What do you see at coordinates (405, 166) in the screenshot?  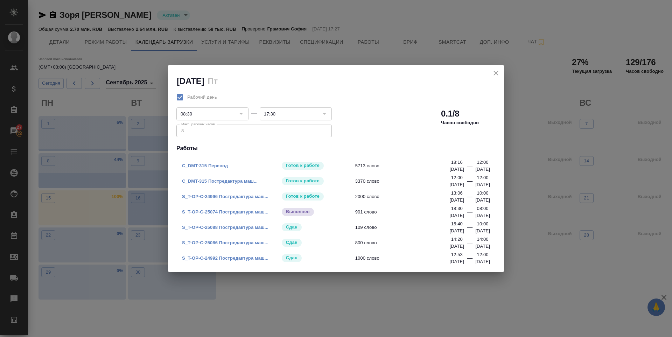 I see `span: 5713 слово` at bounding box center [405, 166].